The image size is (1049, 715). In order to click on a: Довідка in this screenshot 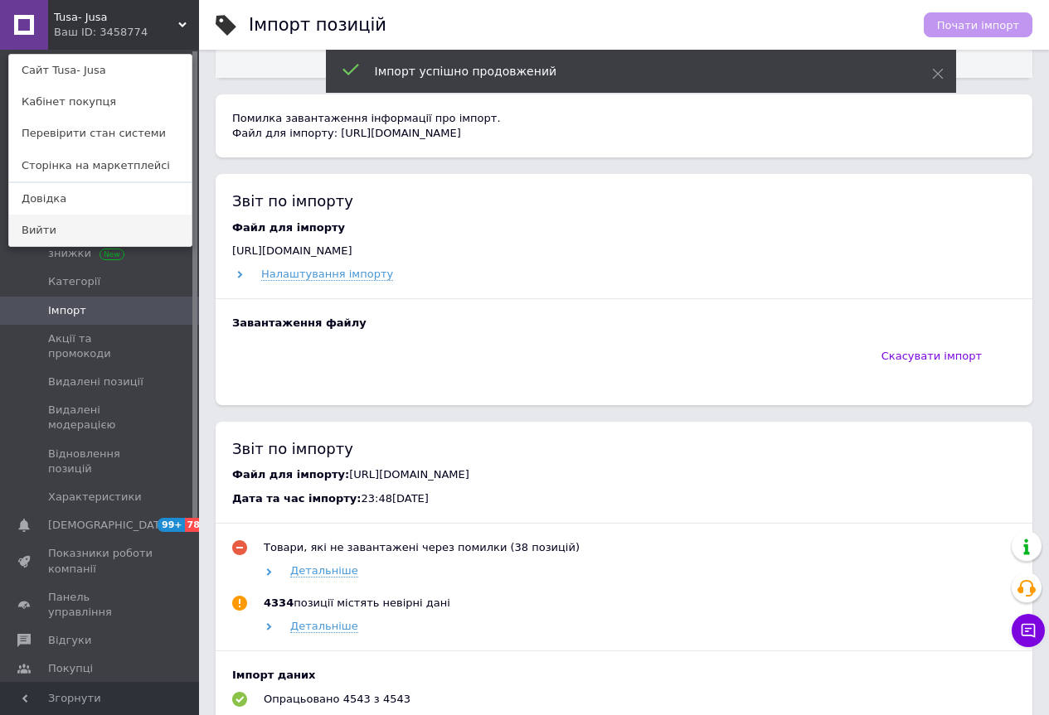, I will do `click(100, 199)`.